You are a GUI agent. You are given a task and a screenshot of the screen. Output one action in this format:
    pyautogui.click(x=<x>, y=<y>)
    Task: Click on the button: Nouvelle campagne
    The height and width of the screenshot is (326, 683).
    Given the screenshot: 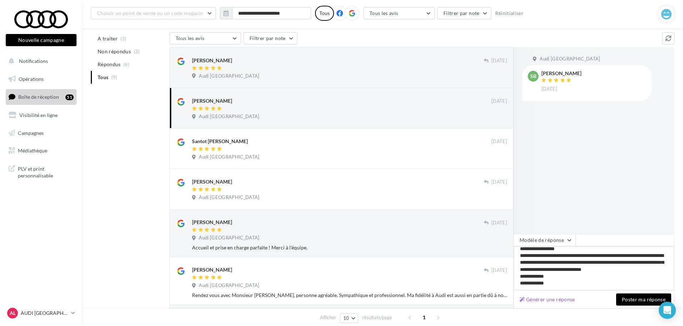 What is the action you would take?
    pyautogui.click(x=41, y=40)
    